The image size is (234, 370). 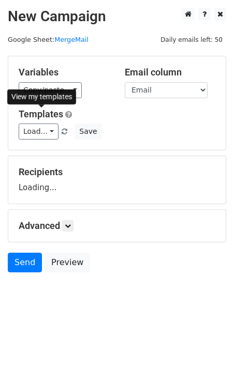 I want to click on h5: Variables, so click(x=64, y=72).